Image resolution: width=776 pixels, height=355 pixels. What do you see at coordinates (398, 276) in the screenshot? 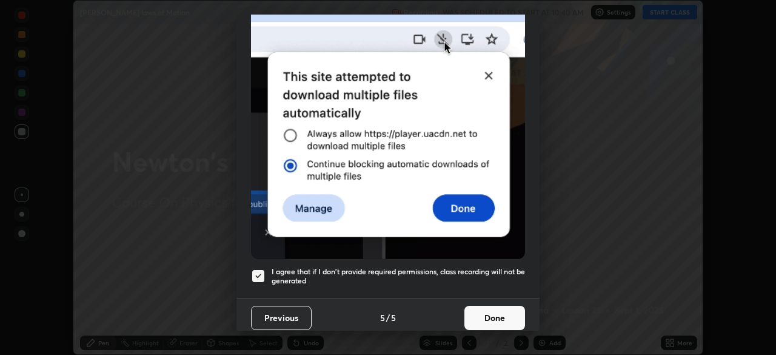
I see `h5: I agree that if I don't provide required permissions, class recording will not be generated` at bounding box center [398, 276].